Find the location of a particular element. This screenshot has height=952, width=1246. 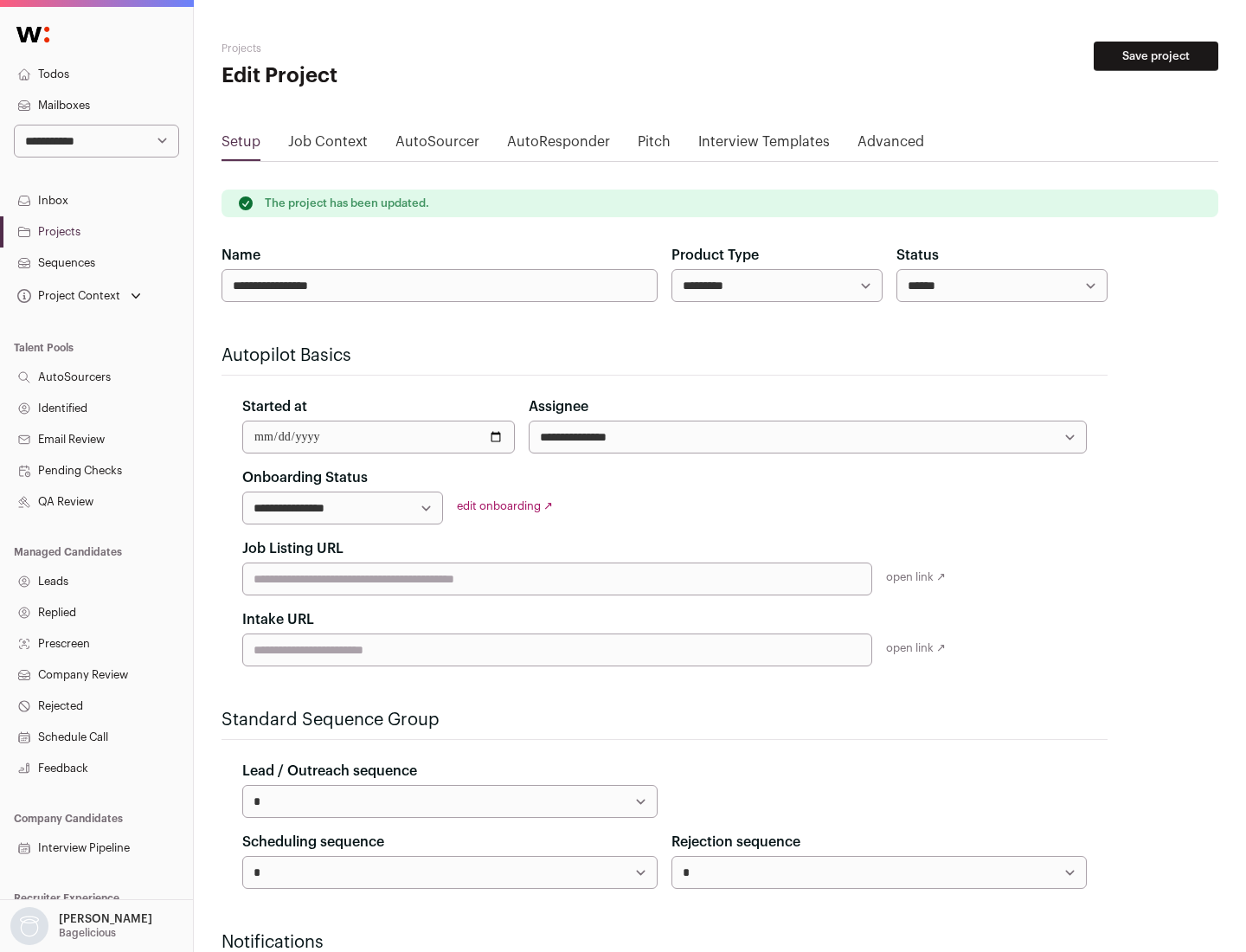

div: Project Context is located at coordinates (66, 296).